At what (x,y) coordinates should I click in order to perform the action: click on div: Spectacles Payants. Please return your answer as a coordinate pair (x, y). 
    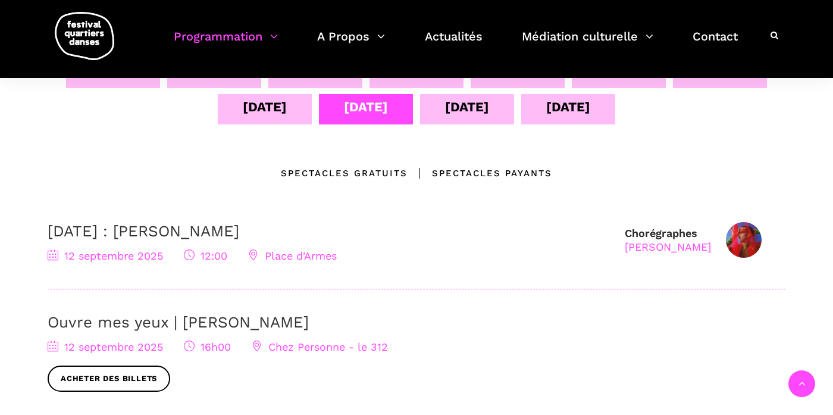
    Looking at the image, I should click on (480, 173).